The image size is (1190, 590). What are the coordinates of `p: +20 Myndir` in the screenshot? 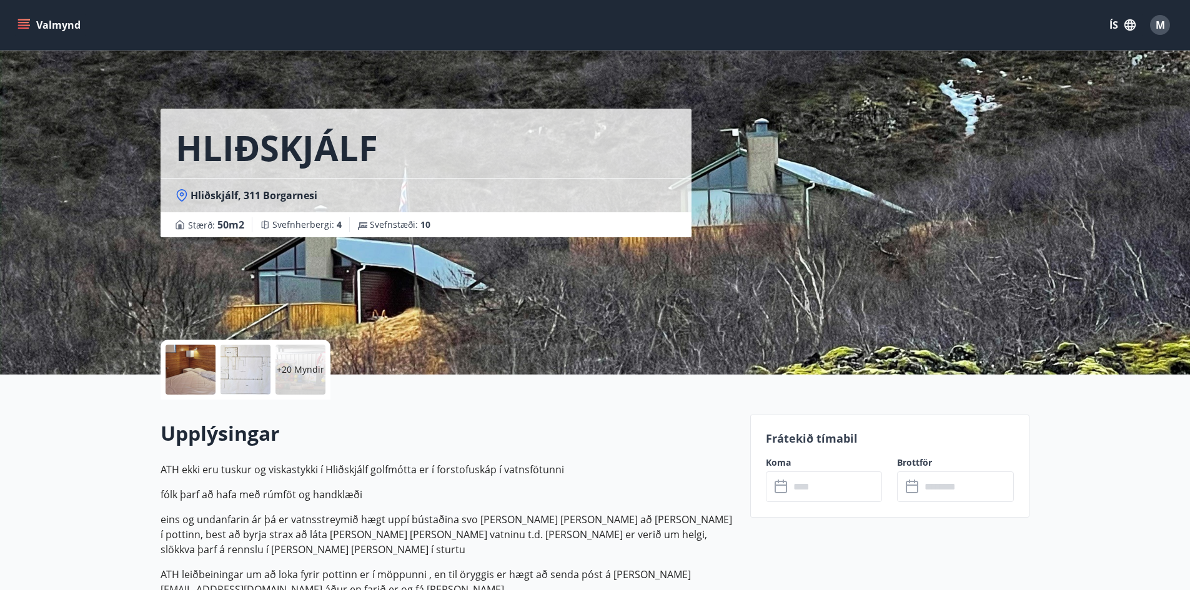 It's located at (300, 370).